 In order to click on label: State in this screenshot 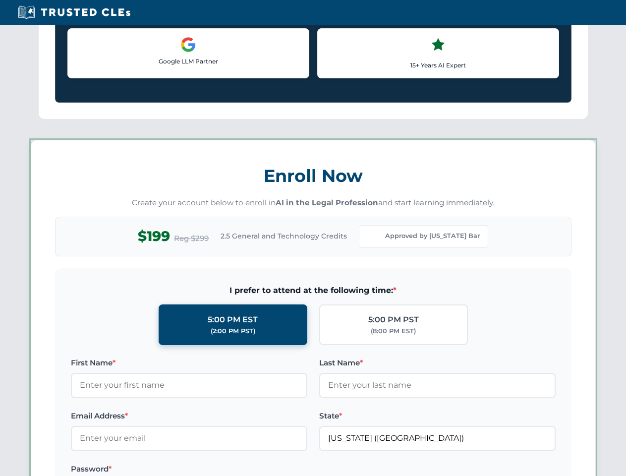, I will do `click(437, 416)`.